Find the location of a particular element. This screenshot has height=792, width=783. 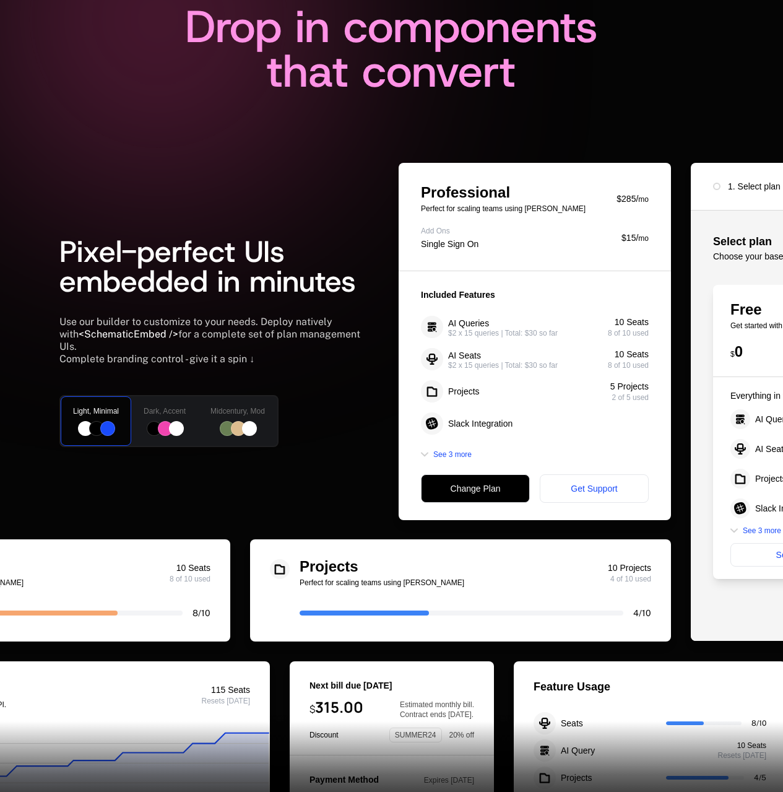

div: Feature Usage is located at coordinates (650, 687).